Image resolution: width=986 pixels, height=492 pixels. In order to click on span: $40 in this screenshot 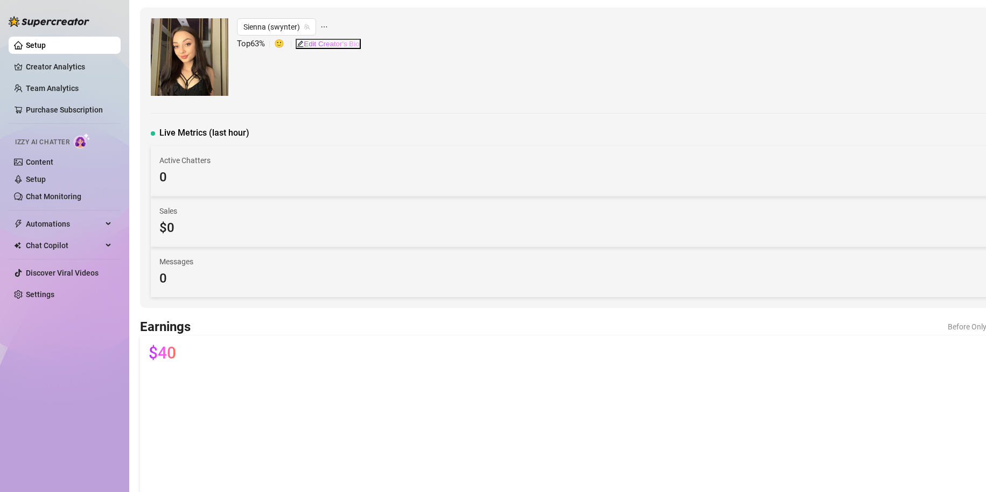, I will do `click(162, 353)`.